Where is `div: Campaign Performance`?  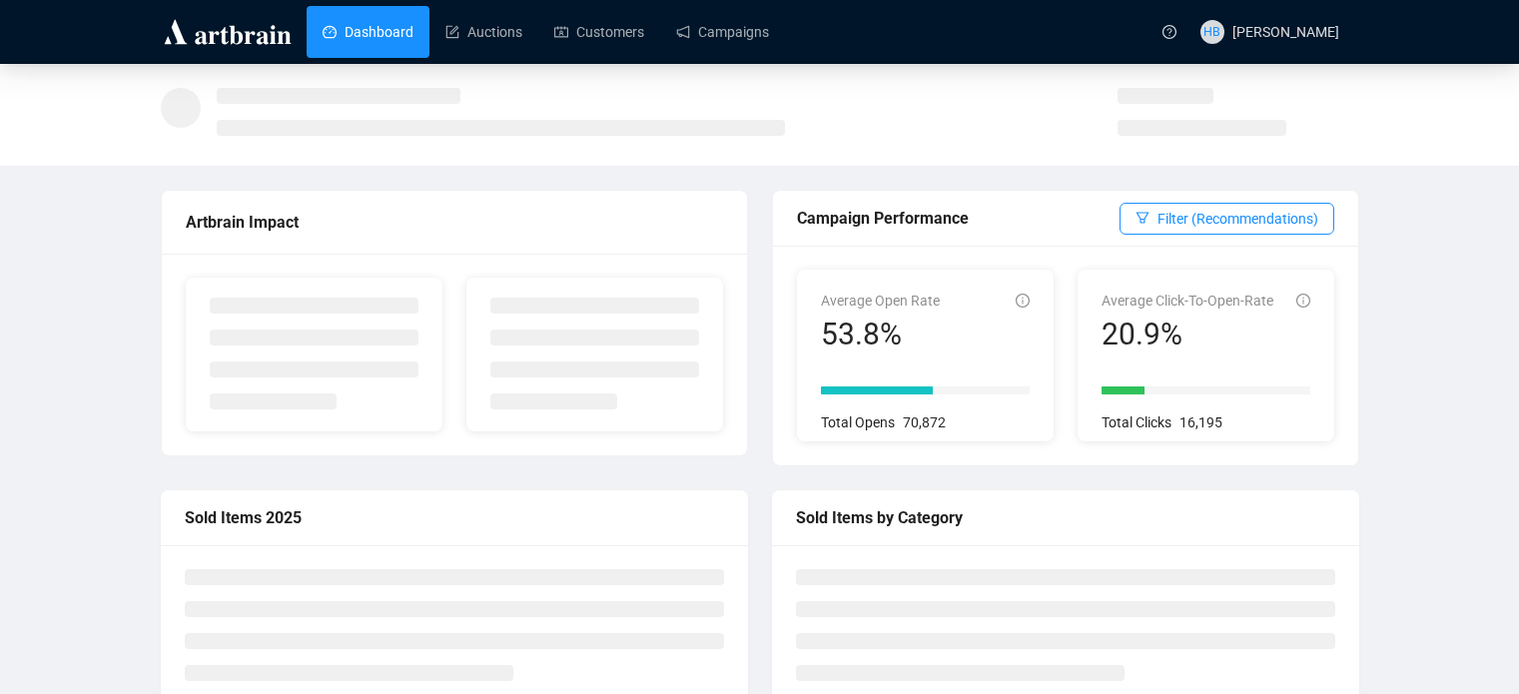
div: Campaign Performance is located at coordinates (958, 218).